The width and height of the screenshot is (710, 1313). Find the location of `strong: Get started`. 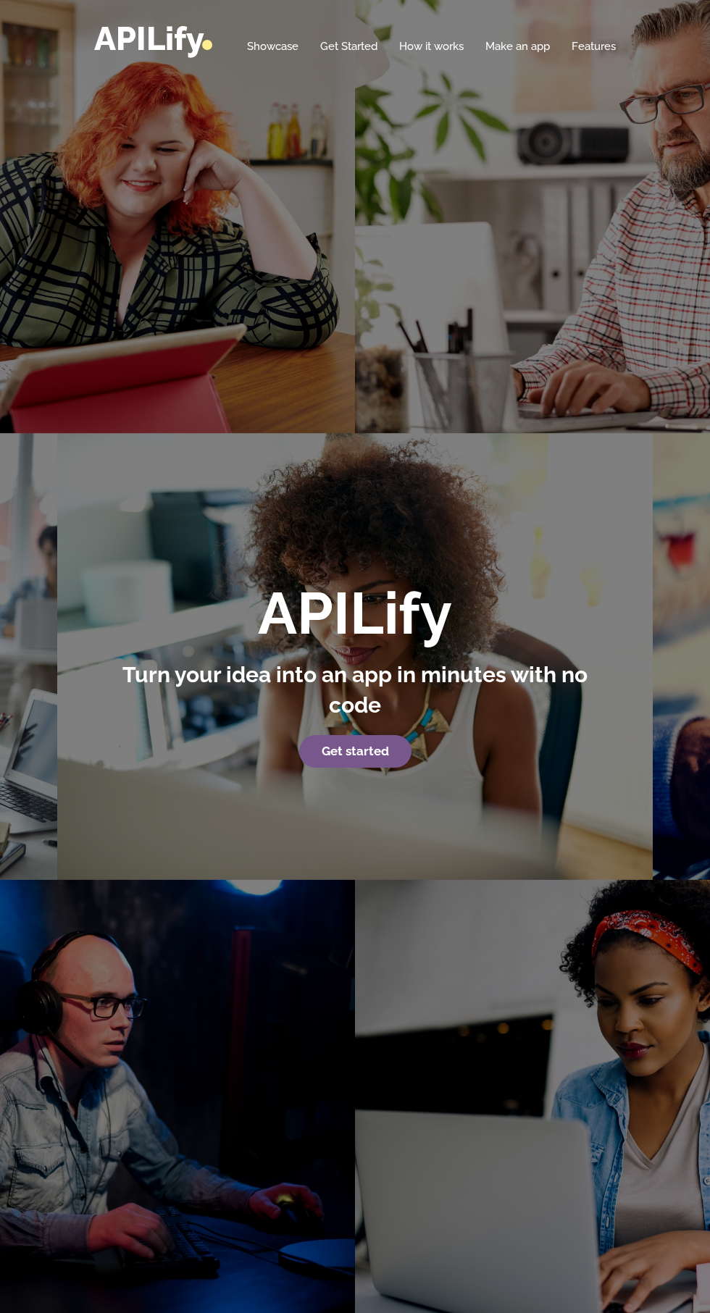

strong: Get started is located at coordinates (355, 751).